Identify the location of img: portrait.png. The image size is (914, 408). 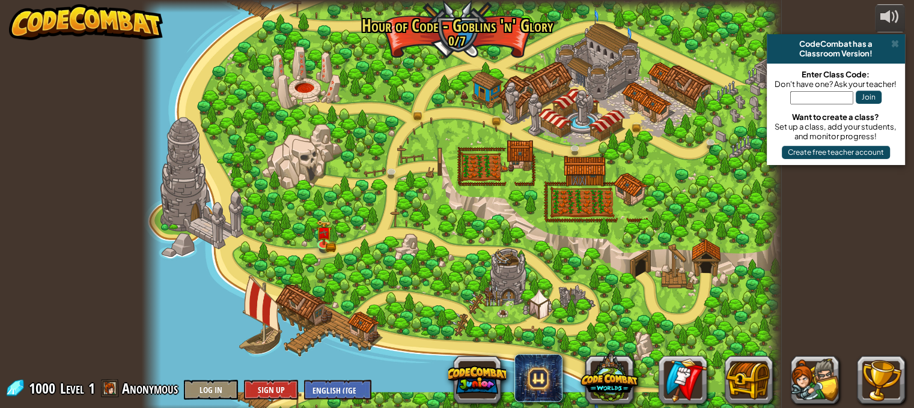
(323, 232).